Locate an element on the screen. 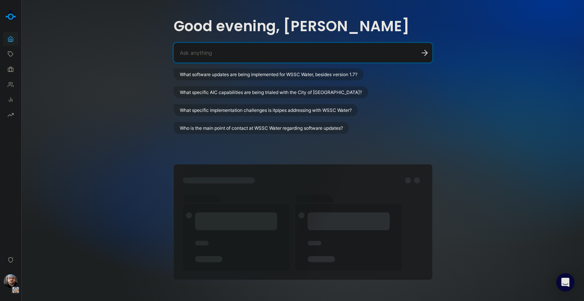  button: What specific implementation challenges is itpipes addressing with WSSC Water? is located at coordinates (266, 110).